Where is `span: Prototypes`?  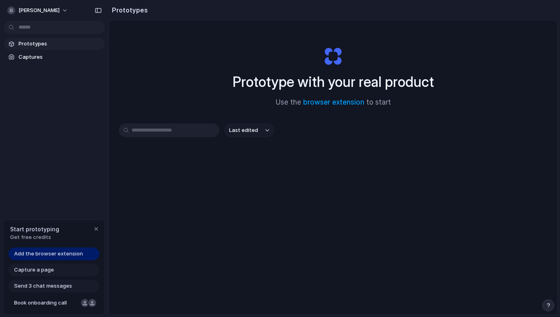
span: Prototypes is located at coordinates (60, 44).